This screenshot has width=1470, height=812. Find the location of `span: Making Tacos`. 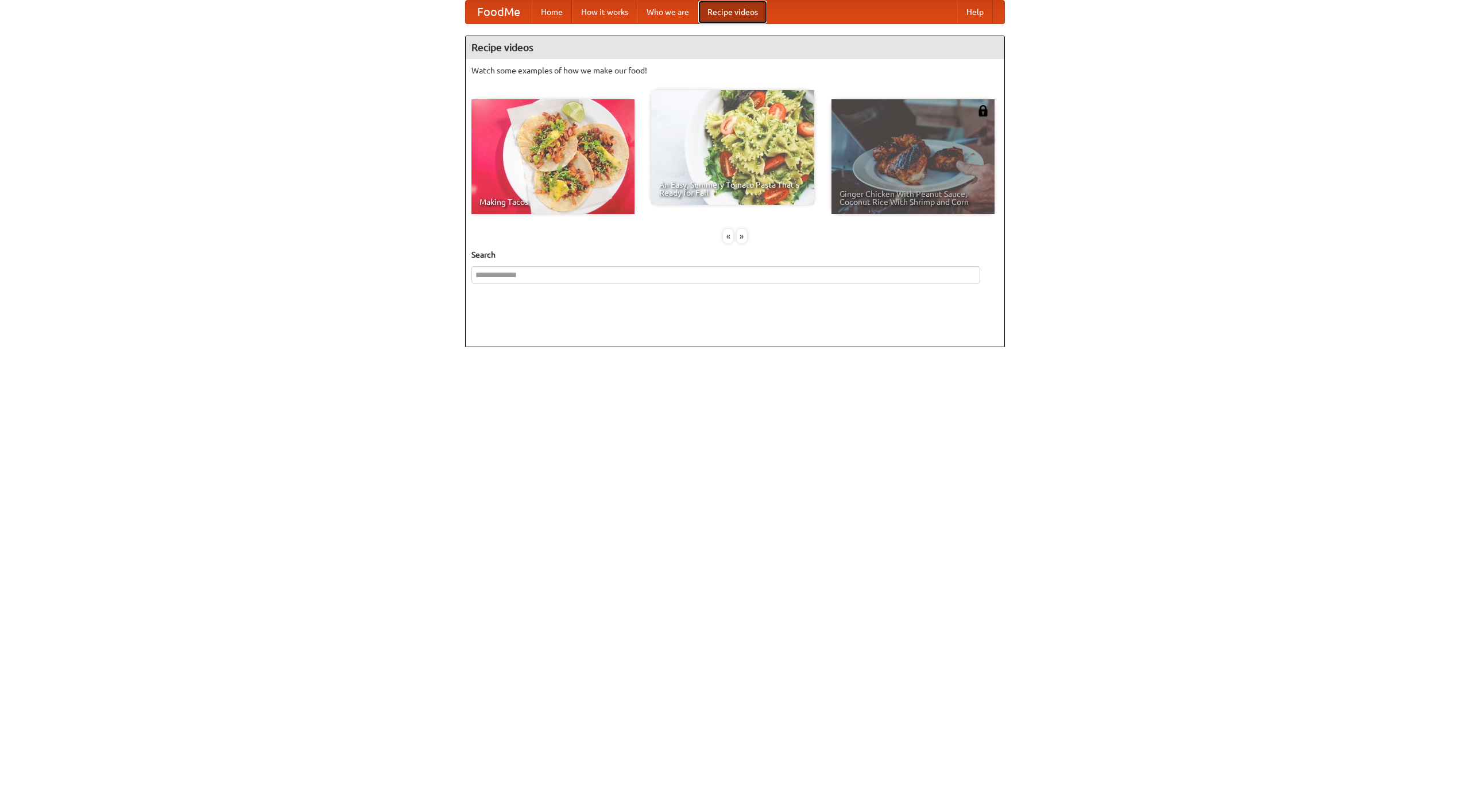

span: Making Tacos is located at coordinates (553, 202).